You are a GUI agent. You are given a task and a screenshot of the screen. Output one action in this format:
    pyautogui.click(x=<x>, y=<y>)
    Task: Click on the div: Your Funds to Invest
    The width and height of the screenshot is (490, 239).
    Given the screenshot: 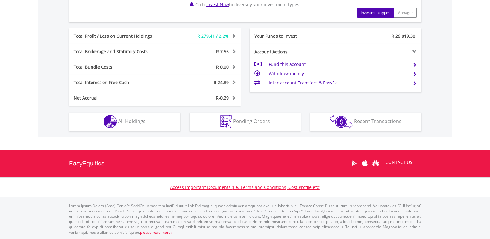 What is the action you would take?
    pyautogui.click(x=293, y=36)
    